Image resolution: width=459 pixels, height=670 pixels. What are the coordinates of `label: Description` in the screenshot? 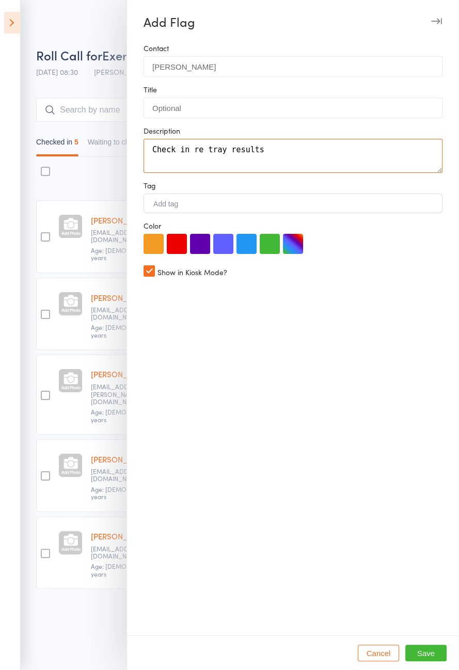 It's located at (293, 131).